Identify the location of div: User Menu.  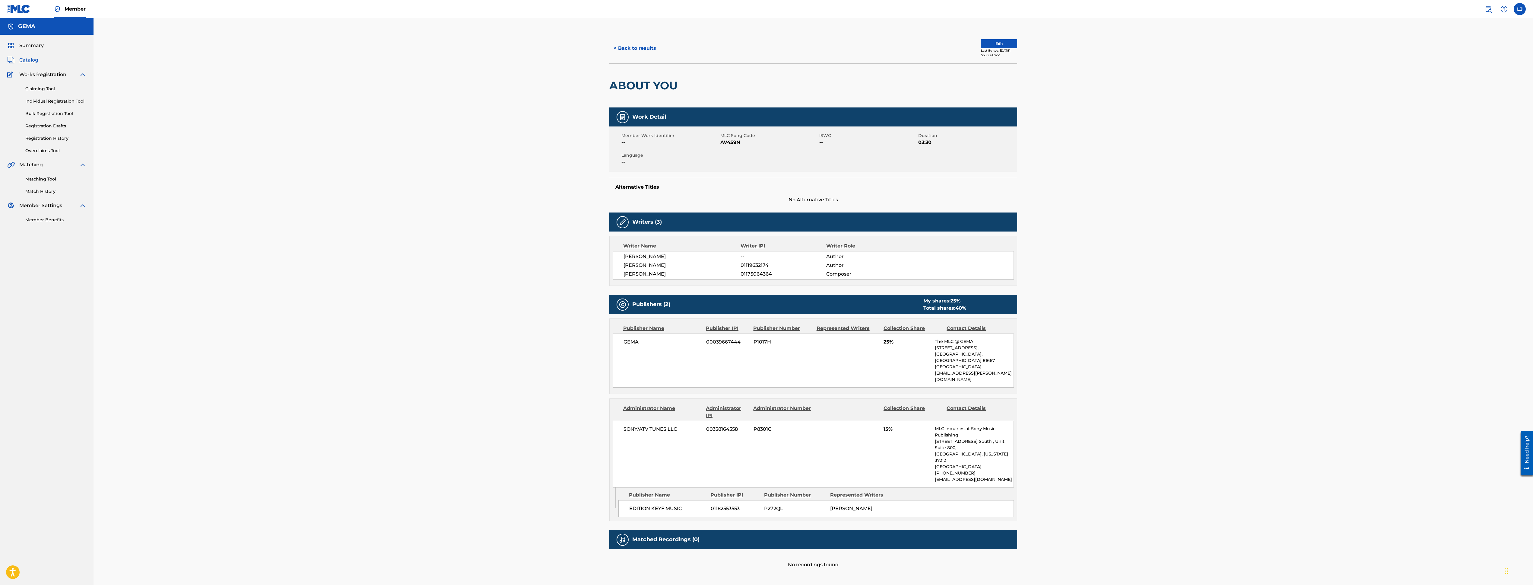
(1520, 9).